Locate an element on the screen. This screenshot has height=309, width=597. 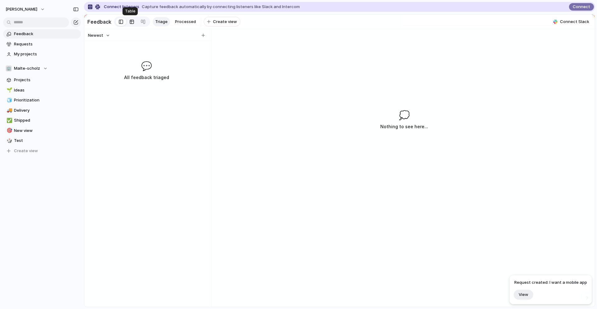
span: Processed is located at coordinates (185, 22).